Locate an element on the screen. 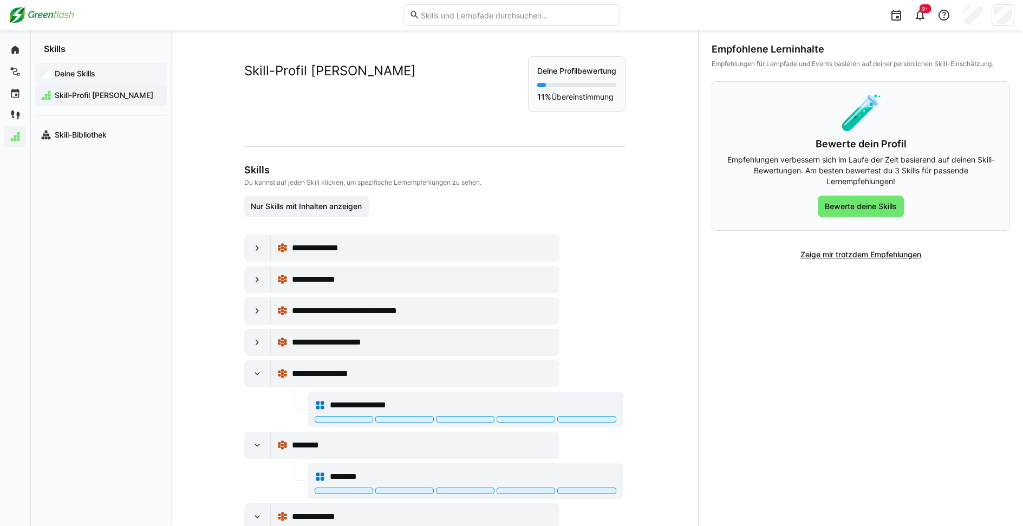 The width and height of the screenshot is (1023, 526). span: Nur Skills mit Inhalten anzeigen is located at coordinates (306, 206).